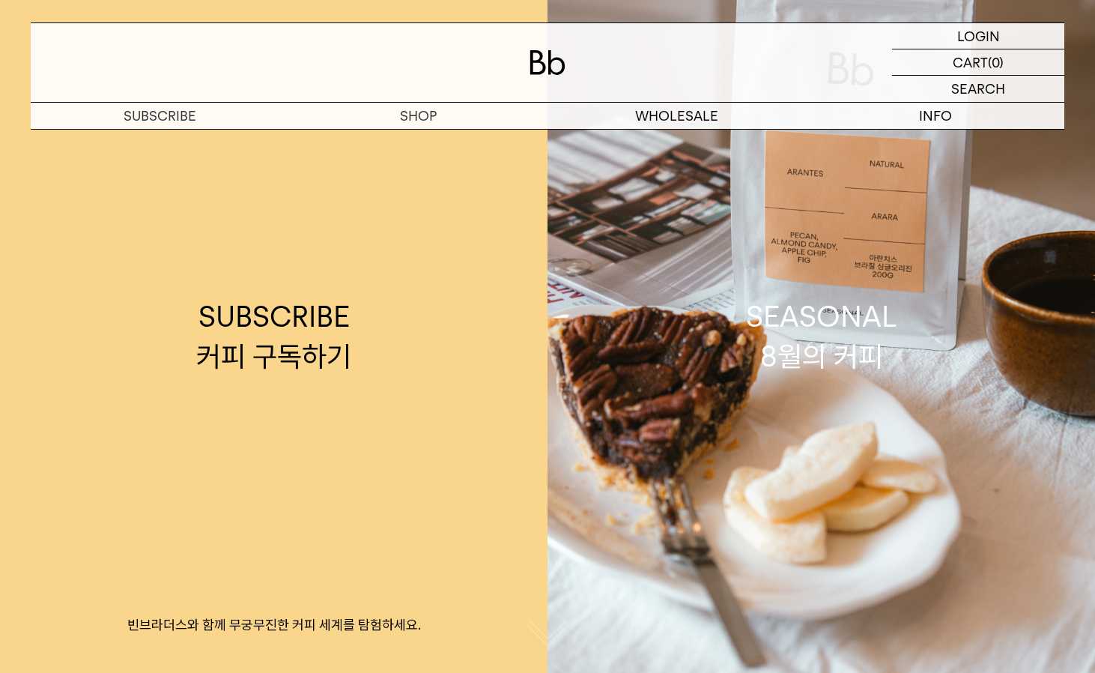 Image resolution: width=1095 pixels, height=673 pixels. Describe the element at coordinates (978, 36) in the screenshot. I see `p: LOGIN` at that location.